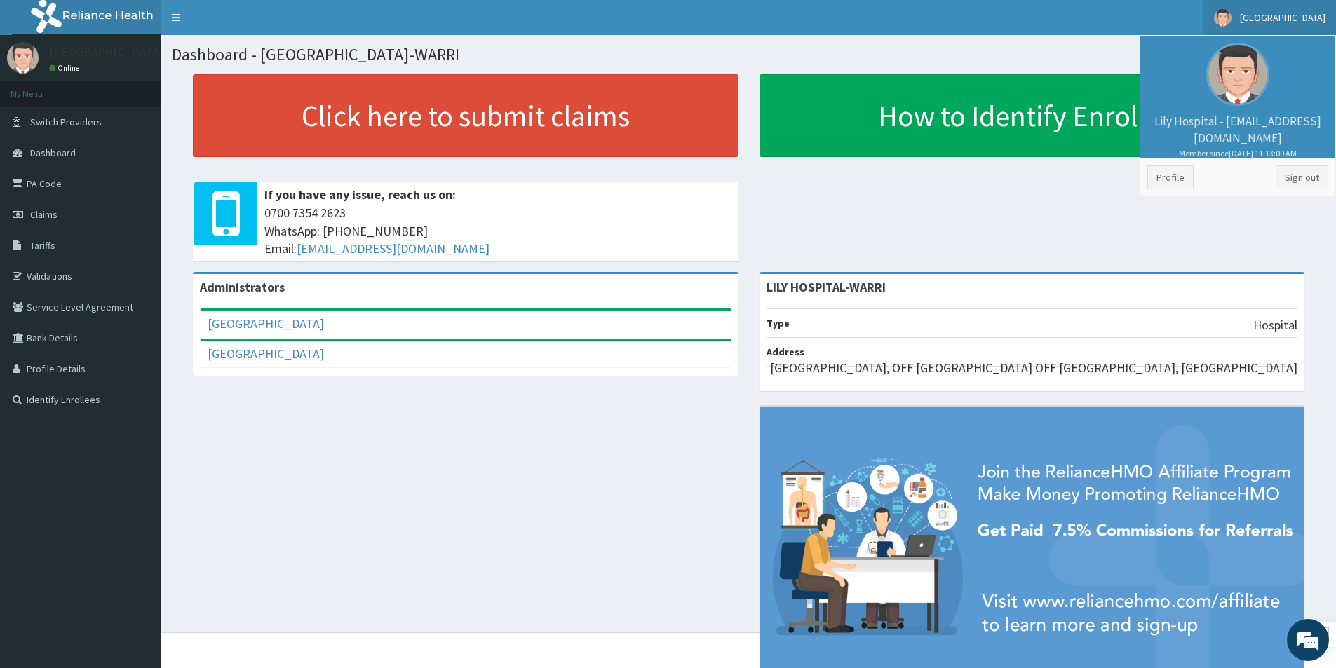 The image size is (1336, 668). Describe the element at coordinates (43, 245) in the screenshot. I see `span: Tariffs` at that location.